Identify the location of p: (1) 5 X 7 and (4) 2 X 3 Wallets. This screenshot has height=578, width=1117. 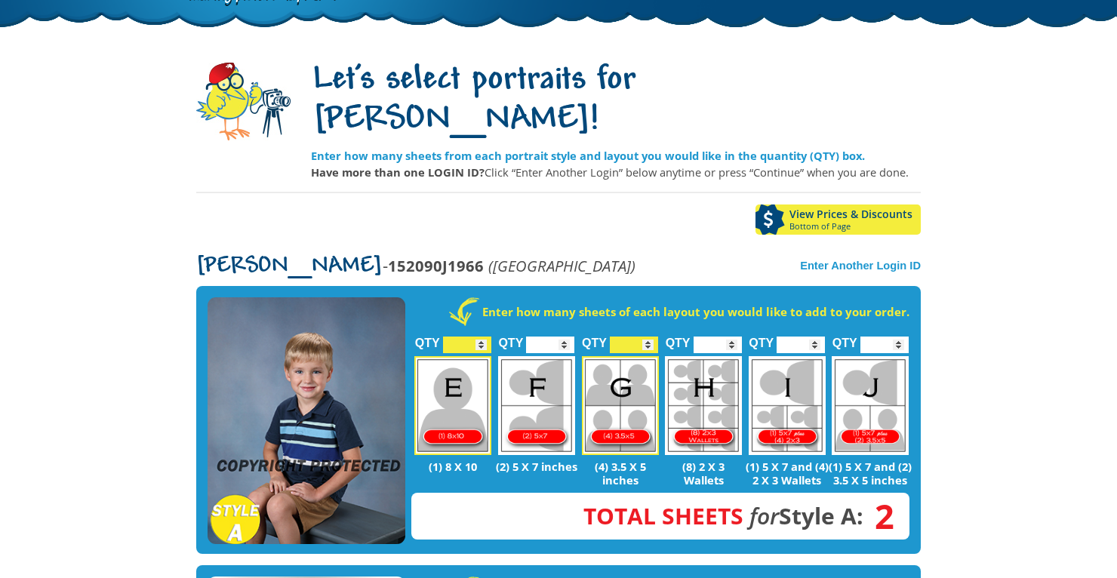
(786, 473).